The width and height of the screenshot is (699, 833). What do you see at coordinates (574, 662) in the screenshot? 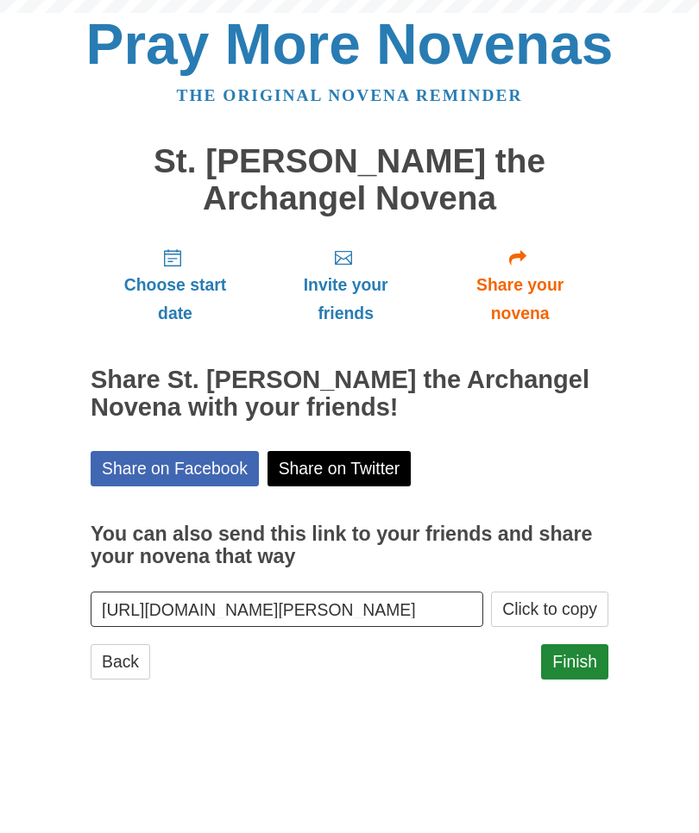
I see `a: Finish` at bounding box center [574, 662].